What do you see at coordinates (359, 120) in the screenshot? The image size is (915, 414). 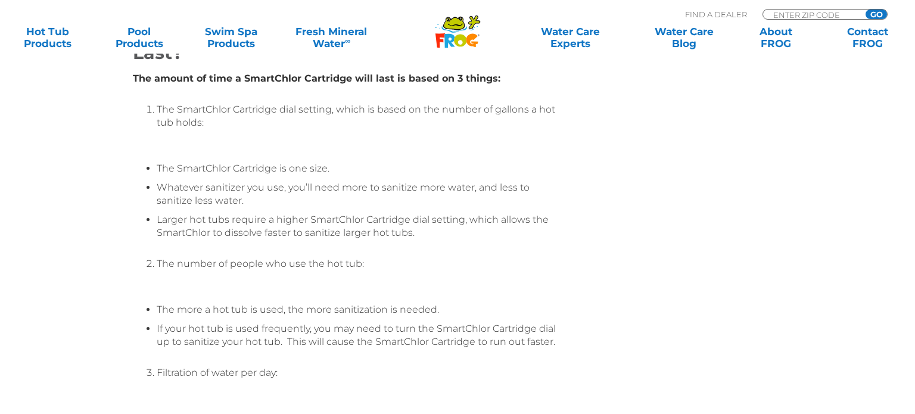 I see `li: The SmartChlor Cartridge dial setting, which is based on the number of gallons a hot tub holds:` at bounding box center [359, 120].